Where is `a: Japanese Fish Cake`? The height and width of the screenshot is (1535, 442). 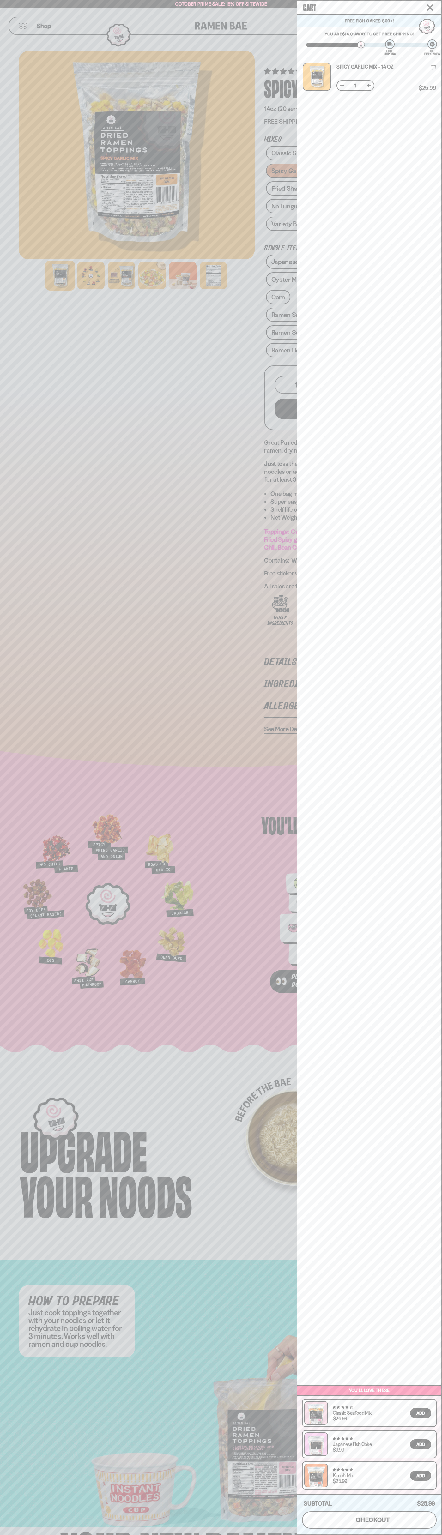 a: Japanese Fish Cake is located at coordinates (352, 1444).